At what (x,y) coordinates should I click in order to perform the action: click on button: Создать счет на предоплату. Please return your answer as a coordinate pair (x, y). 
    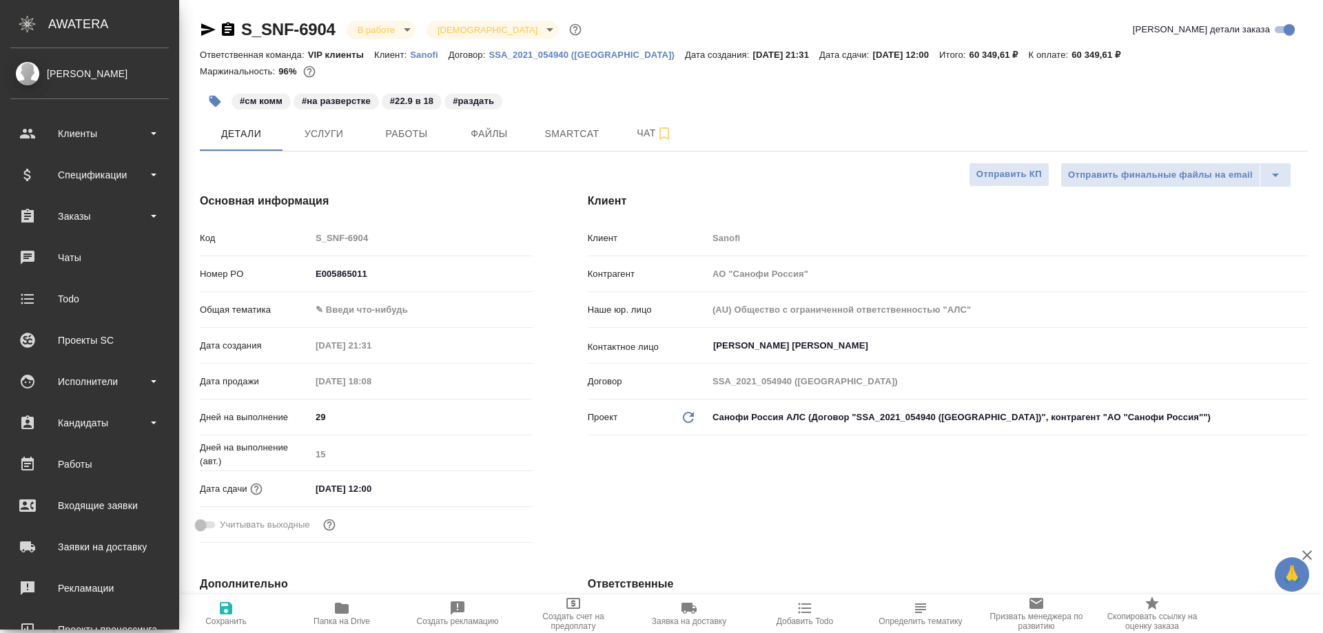
    Looking at the image, I should click on (573, 614).